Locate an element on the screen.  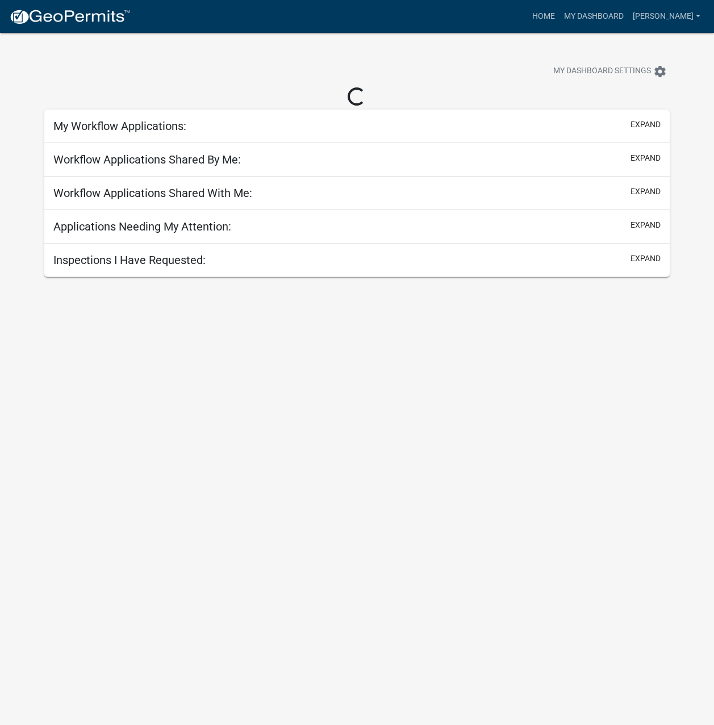
h5: Applications Needing My Attention: is located at coordinates (142, 227).